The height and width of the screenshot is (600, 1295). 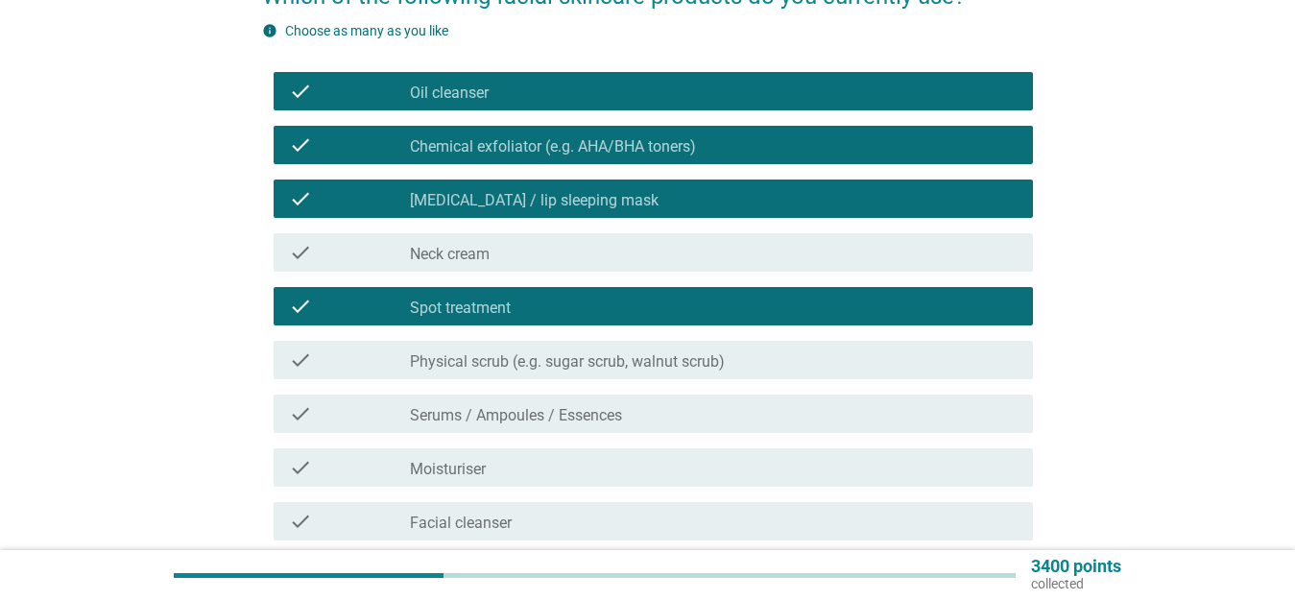 What do you see at coordinates (553, 147) in the screenshot?
I see `label: Chemical exfoliator (e.g. AHA/BHA toners)` at bounding box center [553, 147].